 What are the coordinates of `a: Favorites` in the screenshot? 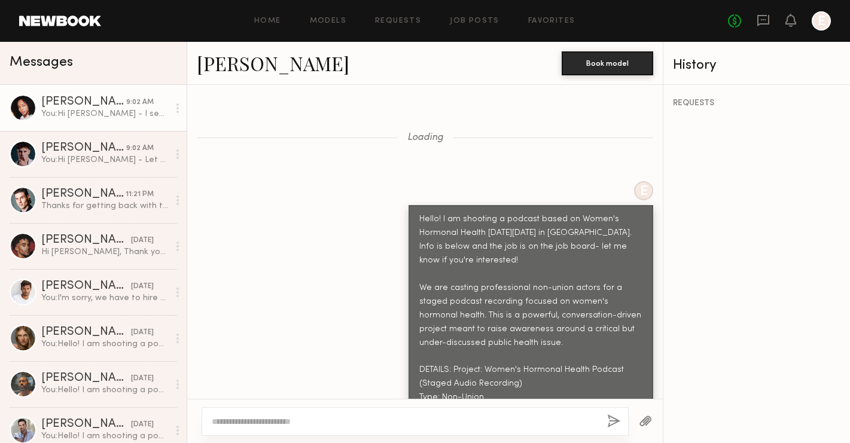 It's located at (552, 21).